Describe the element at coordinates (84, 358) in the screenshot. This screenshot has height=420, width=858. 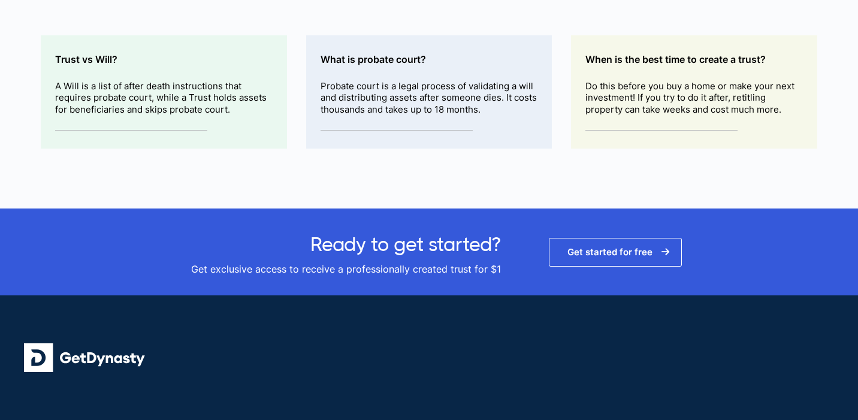
I see `img: Get started for free with Dynasty Trust Company` at that location.